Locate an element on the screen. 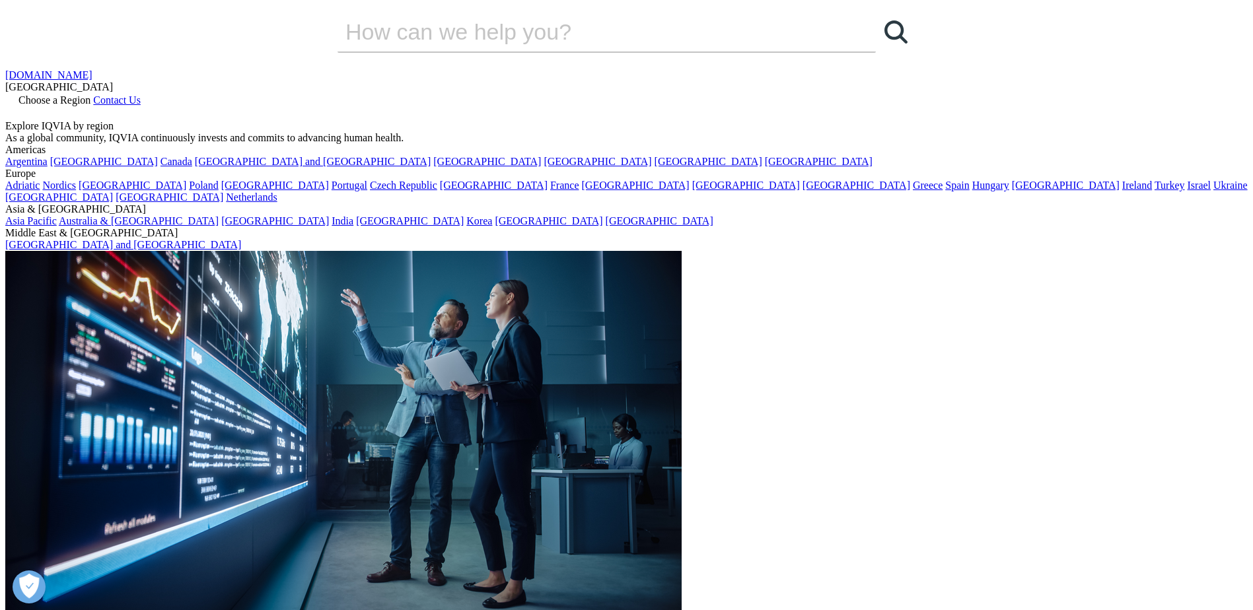 The width and height of the screenshot is (1253, 610). svg: Search is located at coordinates (896, 32).